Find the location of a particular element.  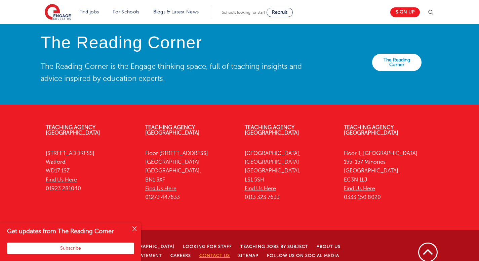

img: Engage Education is located at coordinates (58, 12).